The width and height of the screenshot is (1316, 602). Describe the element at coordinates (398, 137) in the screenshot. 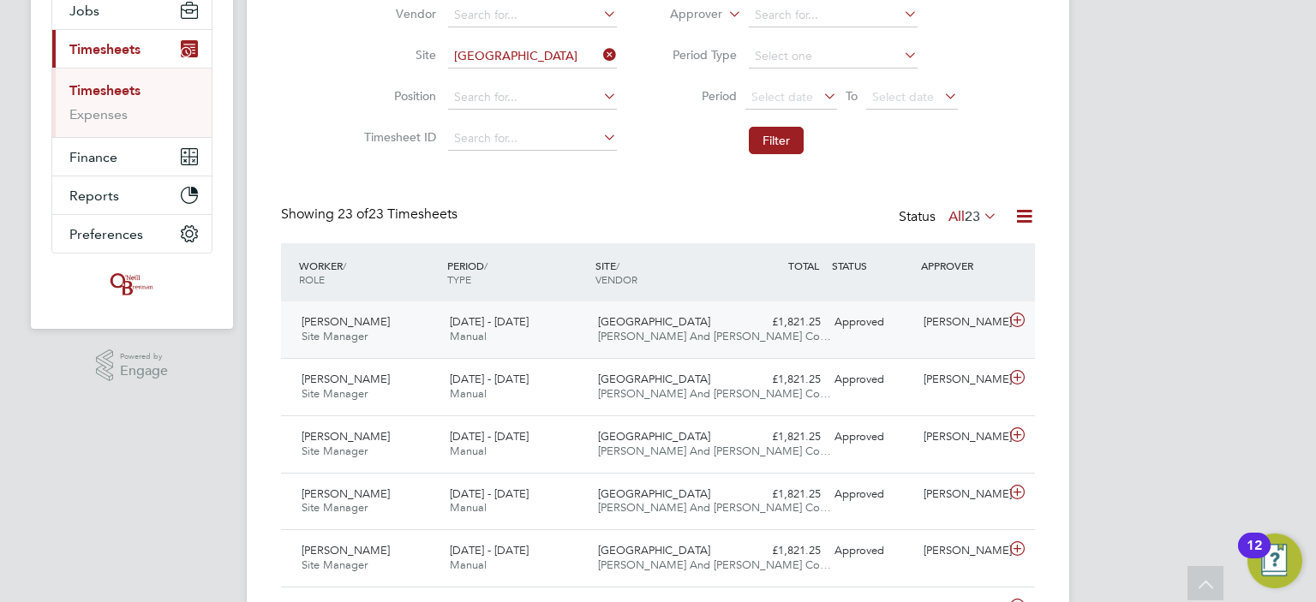

I see `label: Timesheet ID` at that location.